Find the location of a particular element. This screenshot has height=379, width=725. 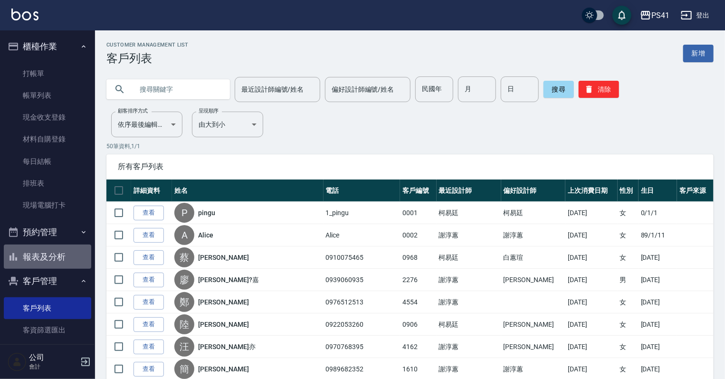

a: 現金收支登錄 is located at coordinates (48, 117).